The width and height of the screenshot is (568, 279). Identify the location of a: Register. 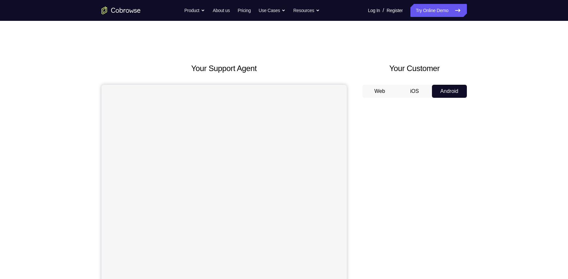
(394, 10).